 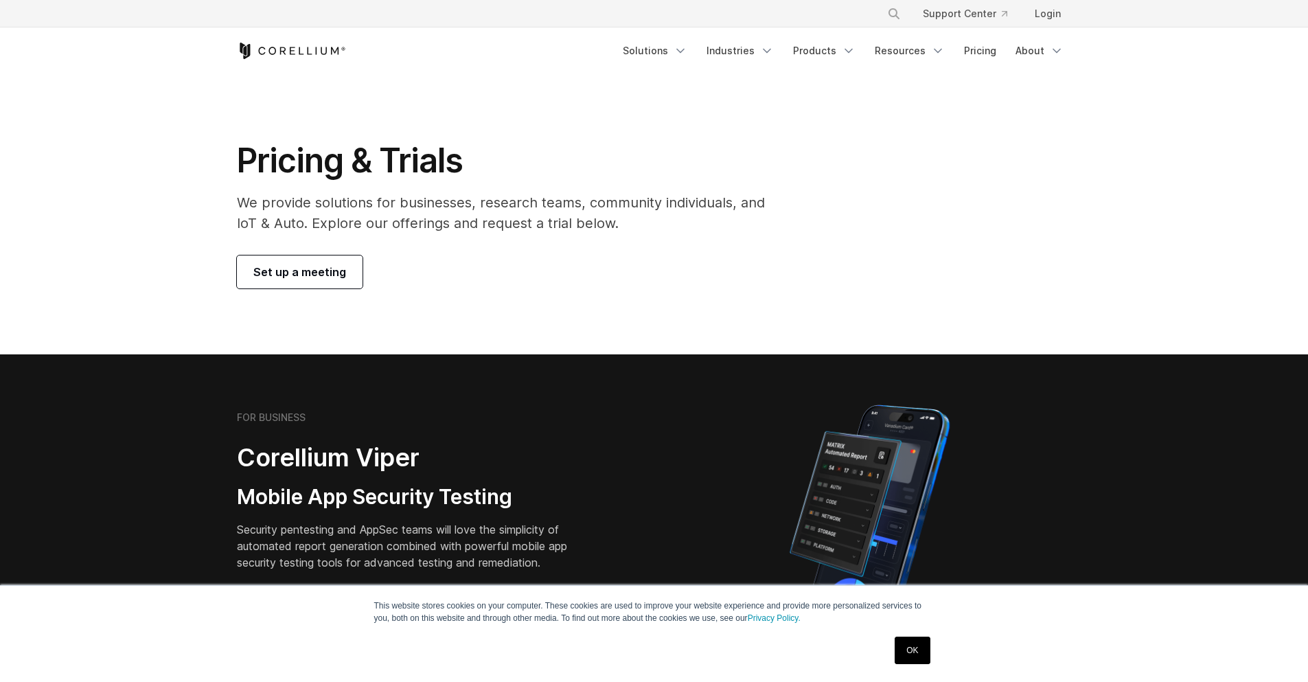 What do you see at coordinates (965, 14) in the screenshot?
I see `a: Support Center` at bounding box center [965, 14].